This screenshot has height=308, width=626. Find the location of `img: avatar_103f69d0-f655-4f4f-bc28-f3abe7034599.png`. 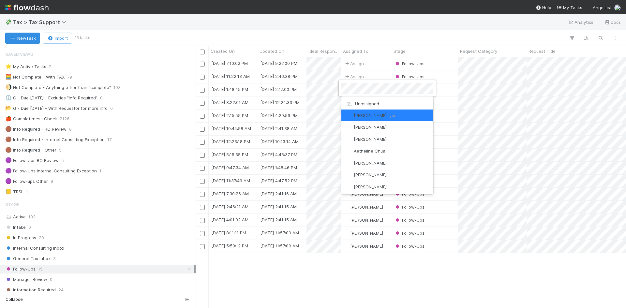

img: avatar_103f69d0-f655-4f4f-bc28-f3abe7034599.png is located at coordinates (349, 151).